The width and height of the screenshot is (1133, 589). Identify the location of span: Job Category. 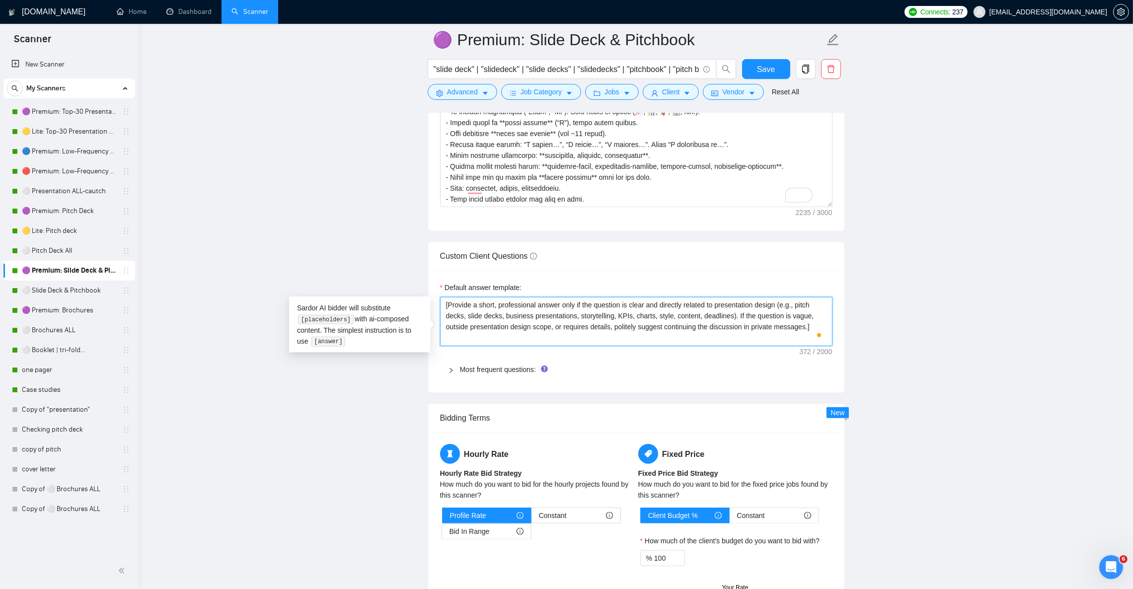
(541, 92).